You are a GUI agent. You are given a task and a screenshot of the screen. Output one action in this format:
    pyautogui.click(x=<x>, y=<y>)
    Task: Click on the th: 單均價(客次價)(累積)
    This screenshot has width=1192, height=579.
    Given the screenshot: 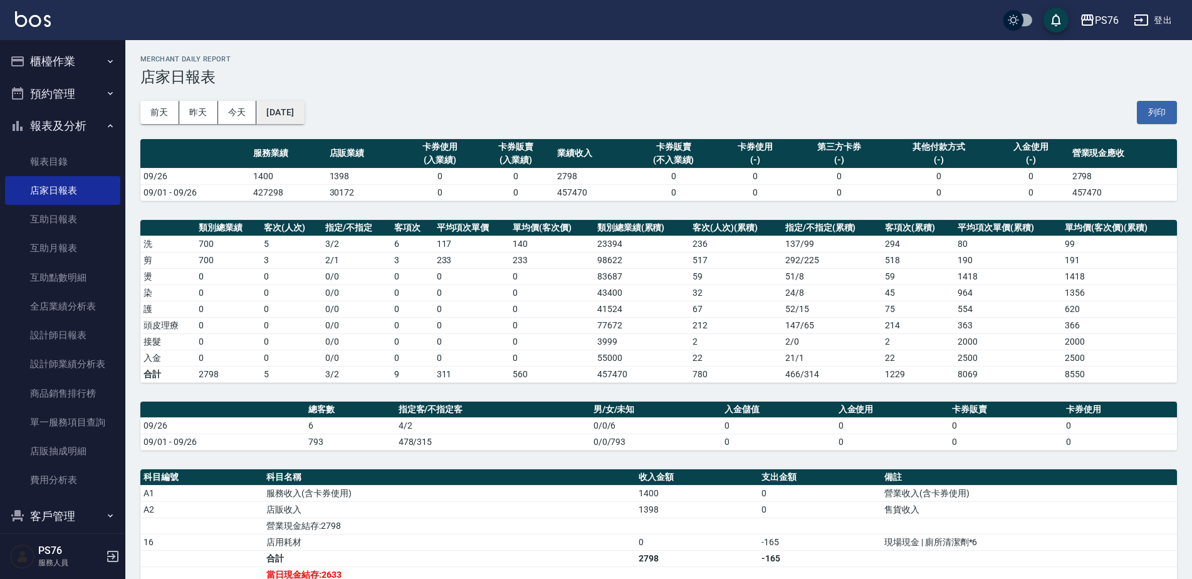 What is the action you would take?
    pyautogui.click(x=1119, y=228)
    